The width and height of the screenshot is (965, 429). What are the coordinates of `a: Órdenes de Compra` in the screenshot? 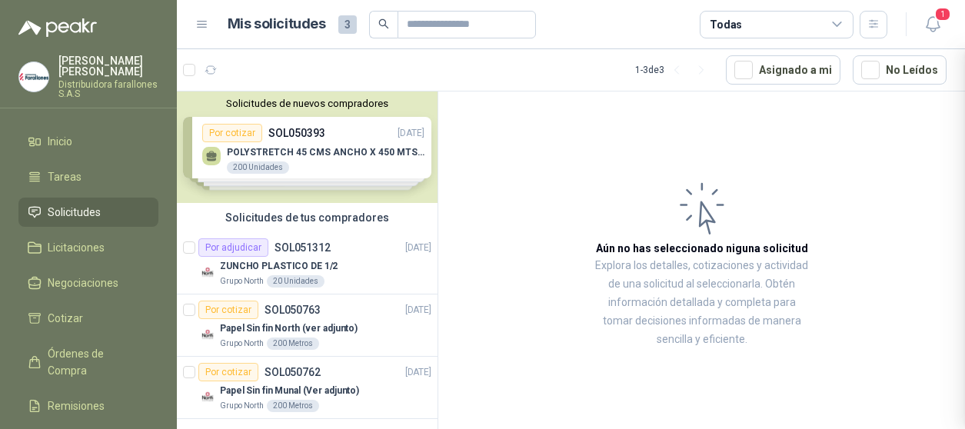 It's located at (88, 362).